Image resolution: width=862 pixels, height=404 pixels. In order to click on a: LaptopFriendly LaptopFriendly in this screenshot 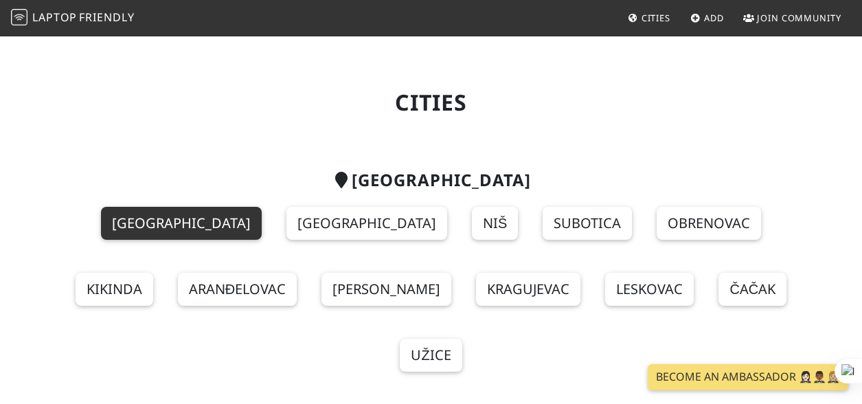, I will do `click(73, 18)`.